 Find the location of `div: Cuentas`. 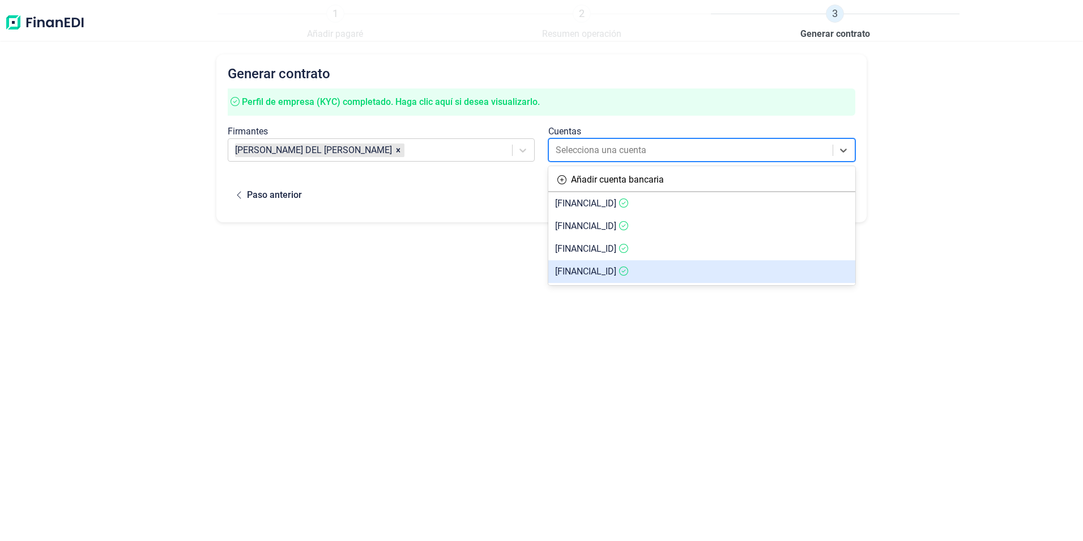

div: Cuentas is located at coordinates (702, 131).